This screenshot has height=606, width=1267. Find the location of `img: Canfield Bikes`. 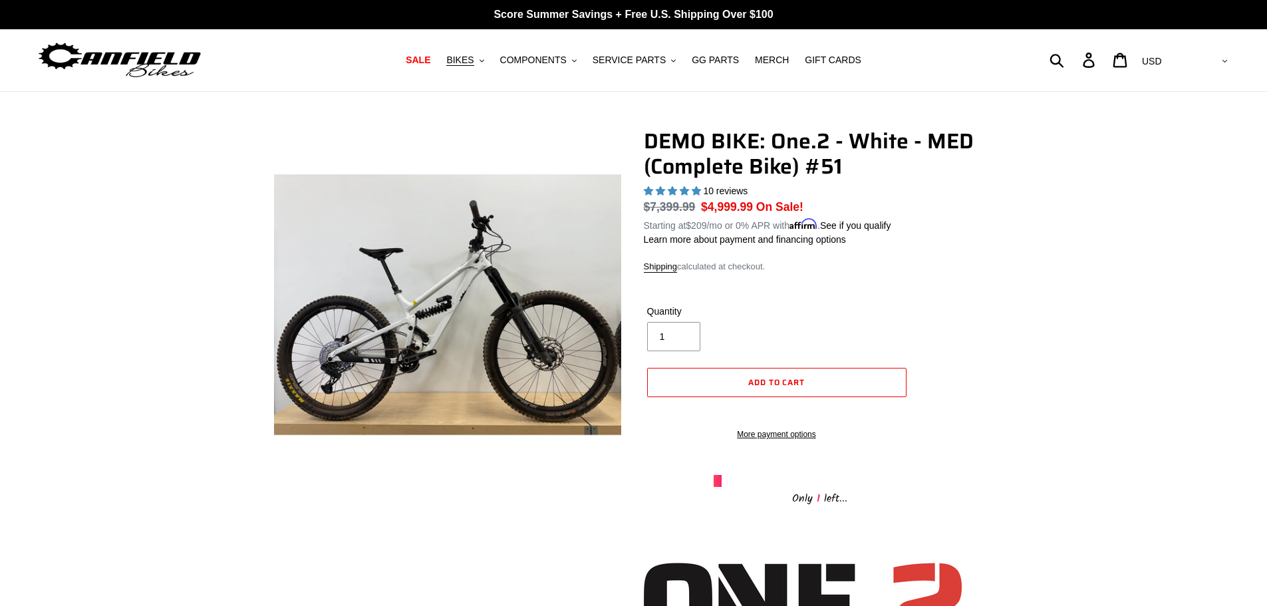

img: Canfield Bikes is located at coordinates (120, 60).